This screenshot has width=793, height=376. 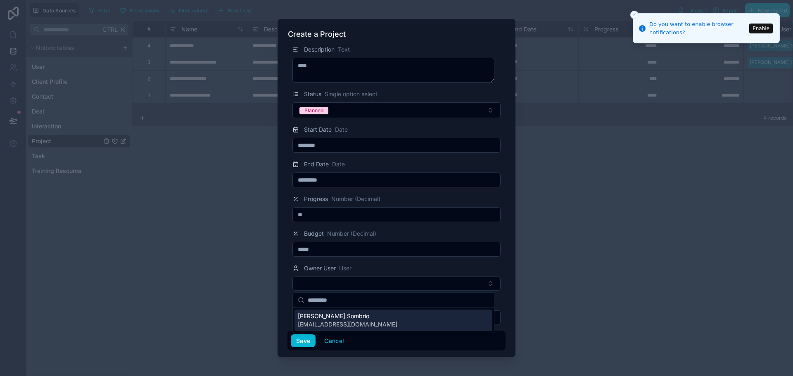 What do you see at coordinates (317, 34) in the screenshot?
I see `h3: Create a Project` at bounding box center [317, 34].